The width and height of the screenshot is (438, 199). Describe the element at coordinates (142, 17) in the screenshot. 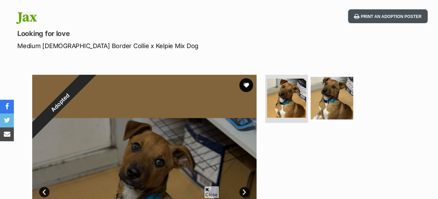

I see `h1: Jax` at that location.